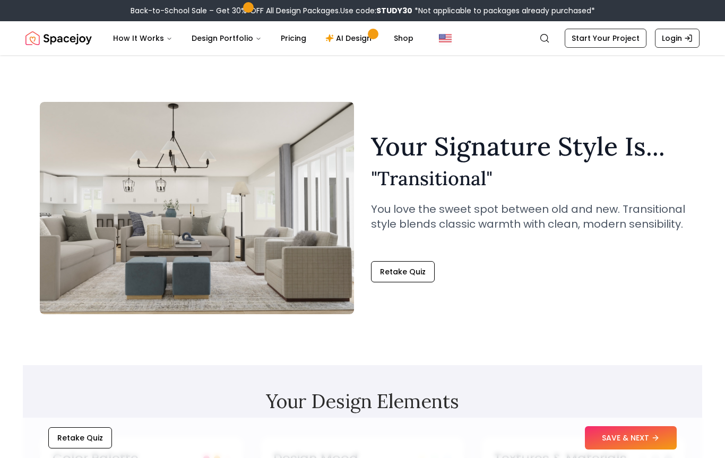 The height and width of the screenshot is (458, 725). Describe the element at coordinates (58, 38) in the screenshot. I see `img: Spacejoy Logo` at that location.